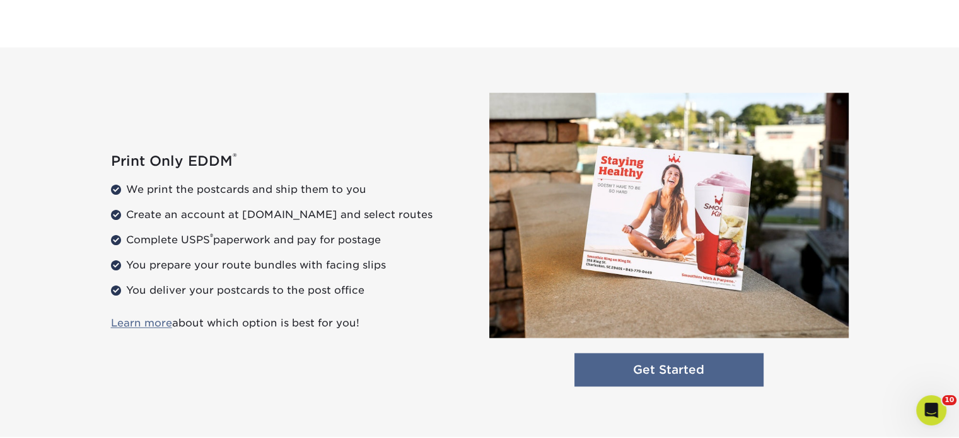 The height and width of the screenshot is (438, 959). I want to click on a: Learn more, so click(141, 323).